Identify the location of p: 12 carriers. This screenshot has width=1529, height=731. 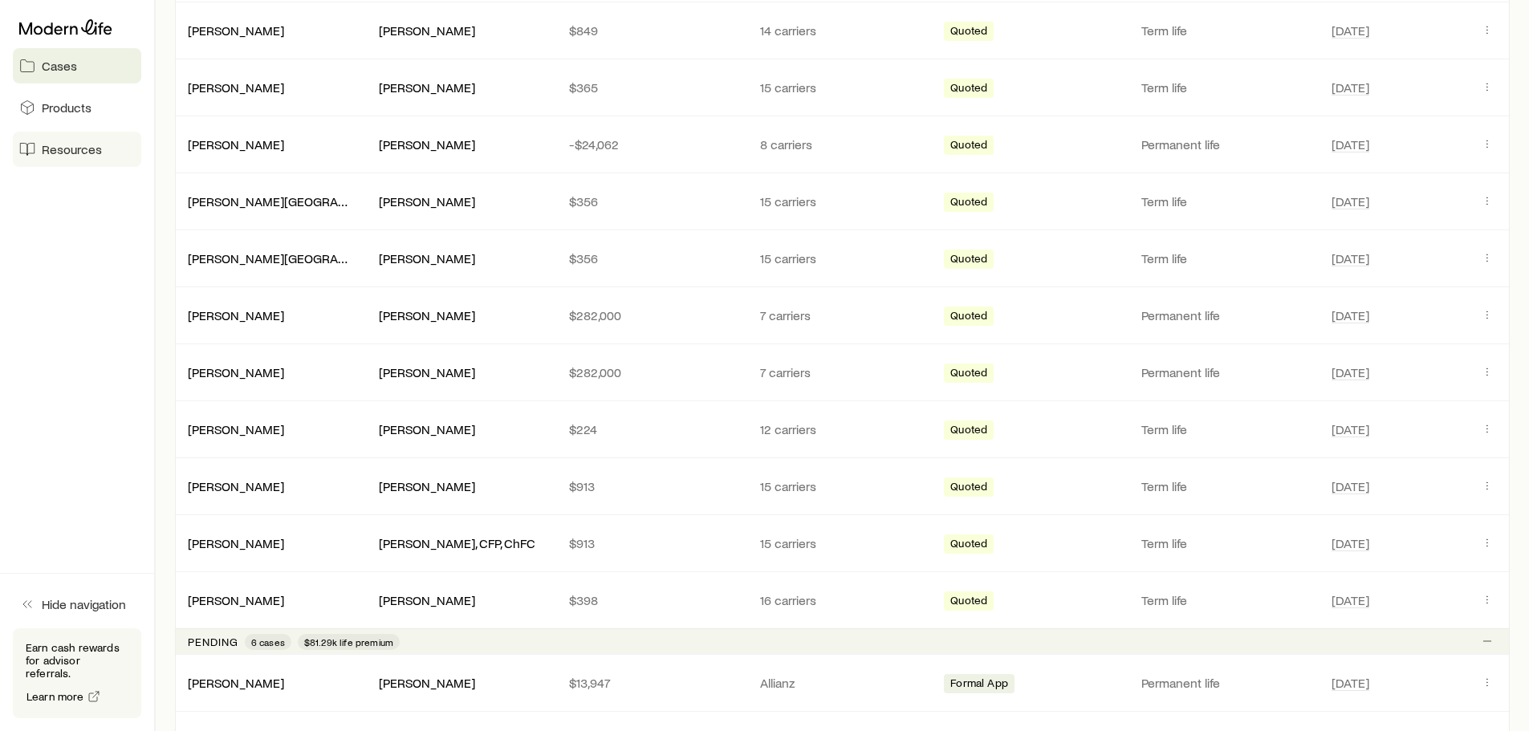
(843, 429).